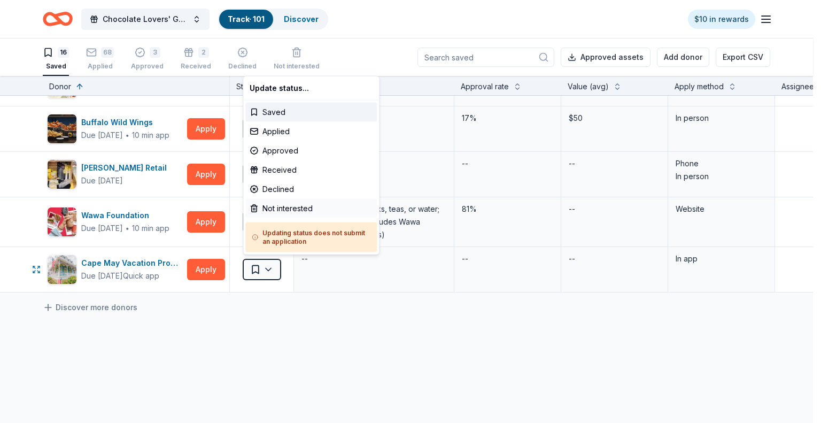  What do you see at coordinates (311, 151) in the screenshot?
I see `div: Approved` at bounding box center [311, 151].